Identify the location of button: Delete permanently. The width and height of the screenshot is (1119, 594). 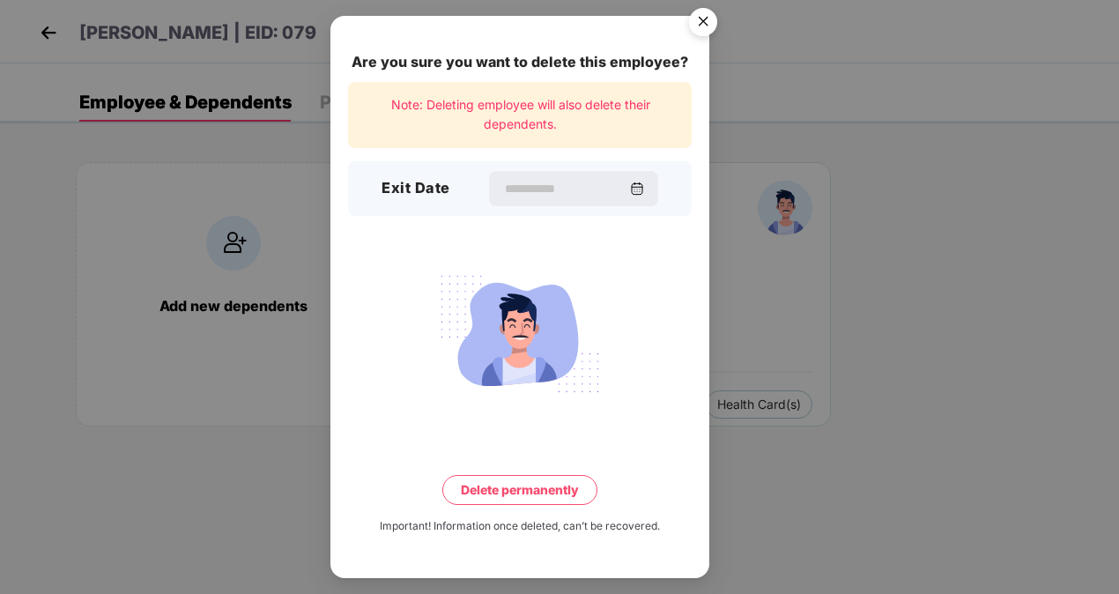
(520, 489).